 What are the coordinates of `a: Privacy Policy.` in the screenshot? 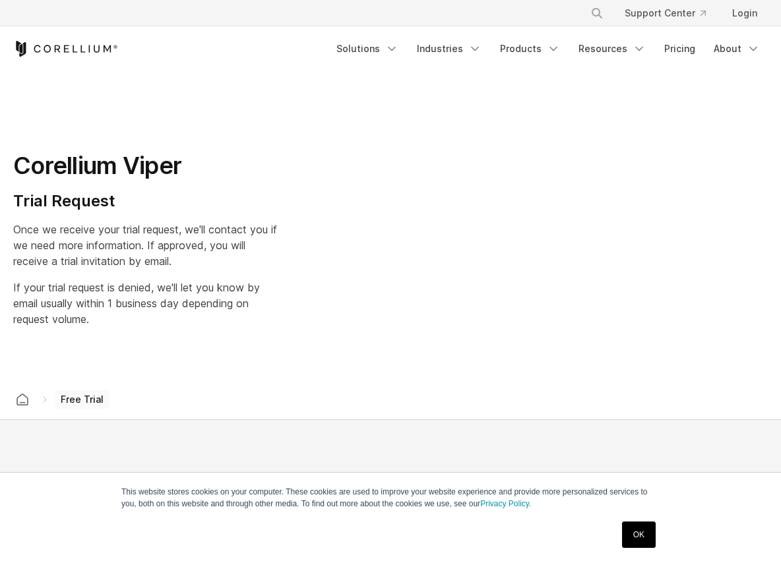 It's located at (505, 504).